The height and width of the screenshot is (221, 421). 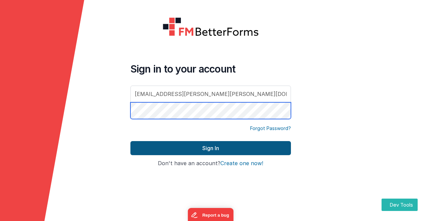 I want to click on input: Email Address, so click(x=210, y=94).